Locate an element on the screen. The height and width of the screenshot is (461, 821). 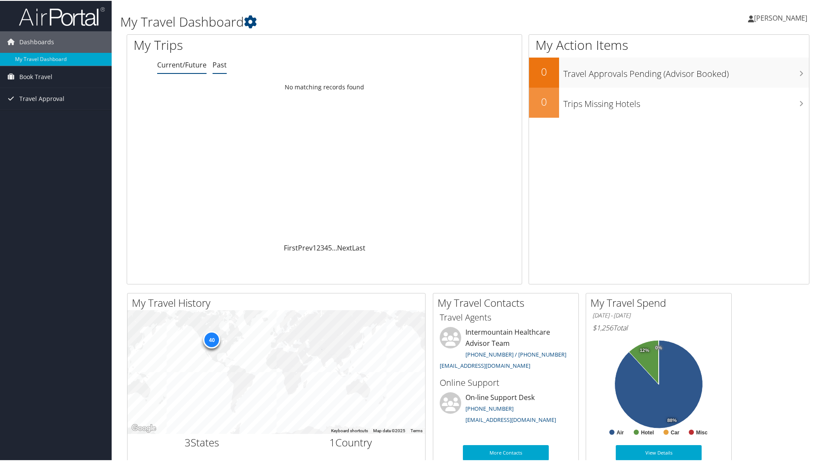
span: 1 is located at coordinates (332, 441).